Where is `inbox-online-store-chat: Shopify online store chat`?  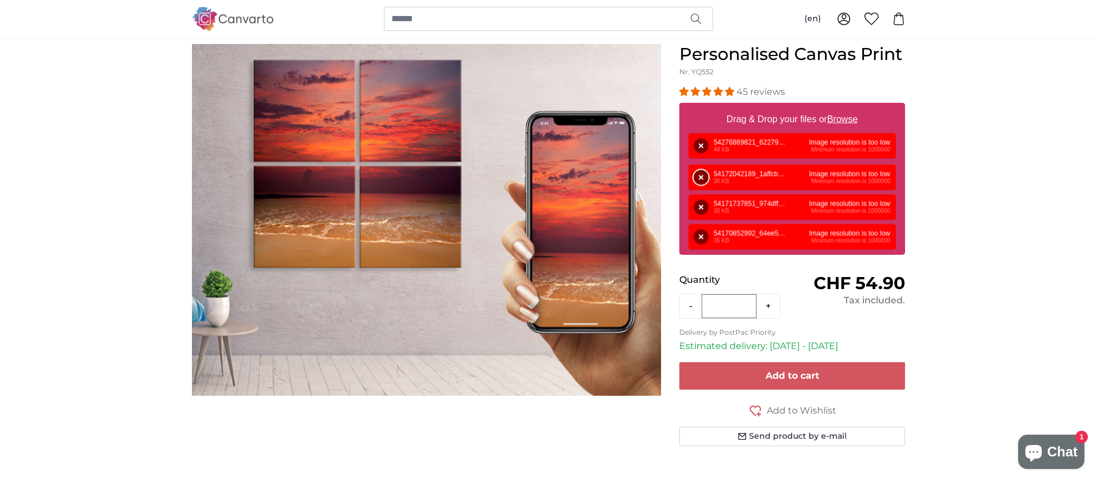 inbox-online-store-chat: Shopify online store chat is located at coordinates (1052, 453).